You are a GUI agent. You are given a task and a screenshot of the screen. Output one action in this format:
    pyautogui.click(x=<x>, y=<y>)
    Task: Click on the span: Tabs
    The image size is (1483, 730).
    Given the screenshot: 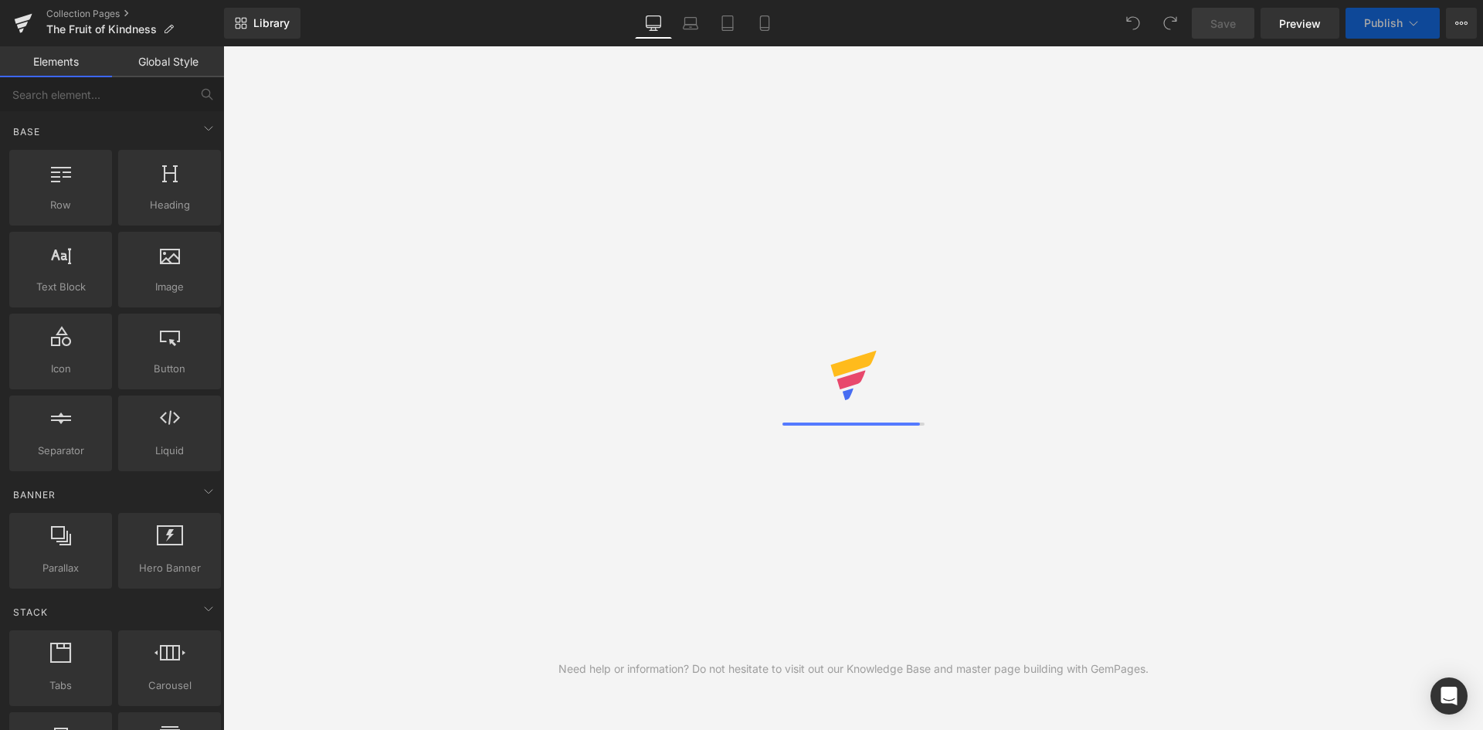 What is the action you would take?
    pyautogui.click(x=60, y=685)
    